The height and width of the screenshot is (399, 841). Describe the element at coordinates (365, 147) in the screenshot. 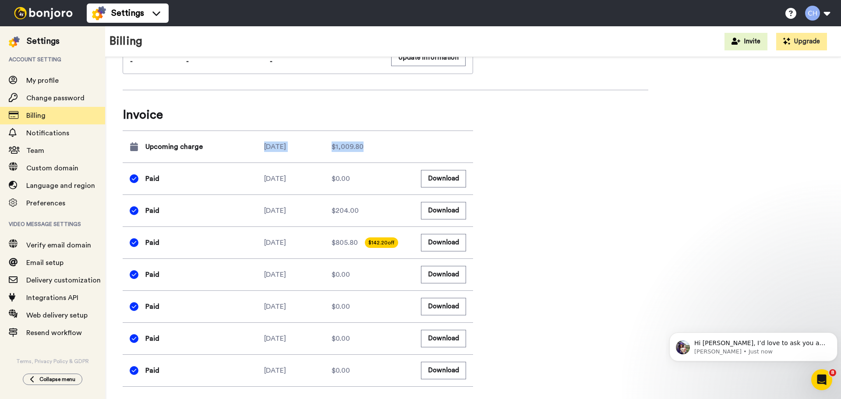

I see `div: $1,009.80` at that location.